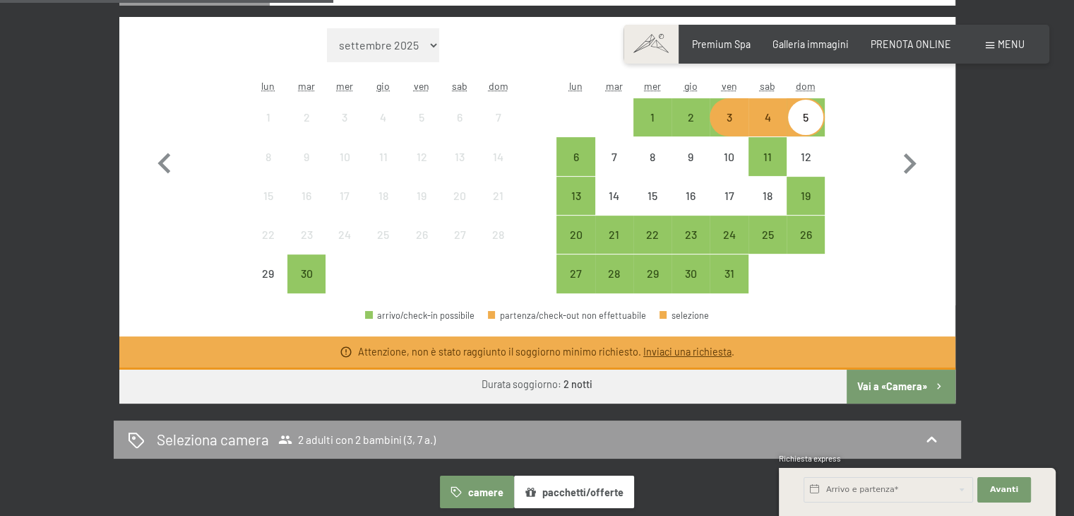  What do you see at coordinates (567, 315) in the screenshot?
I see `div: partenza/check-out non effettuabile` at bounding box center [567, 315].